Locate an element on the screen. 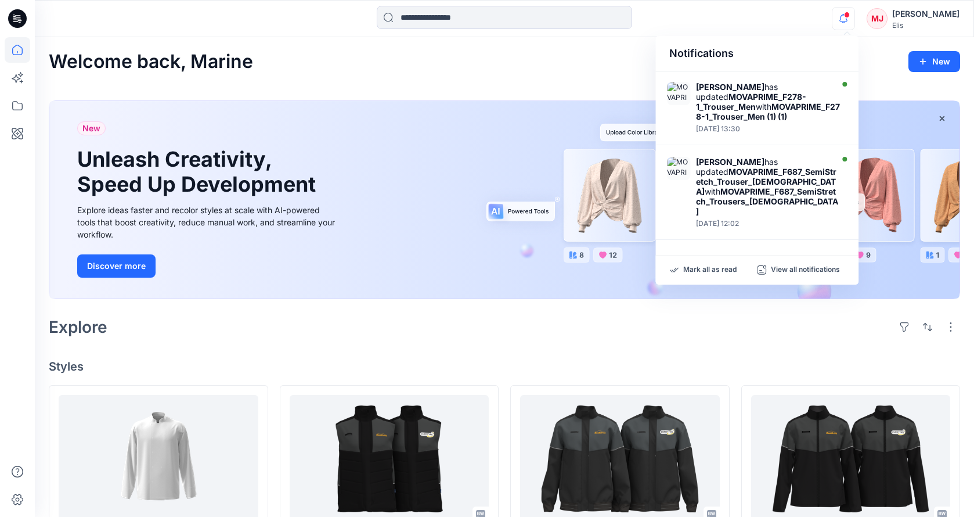  div: Elis is located at coordinates (926, 25).